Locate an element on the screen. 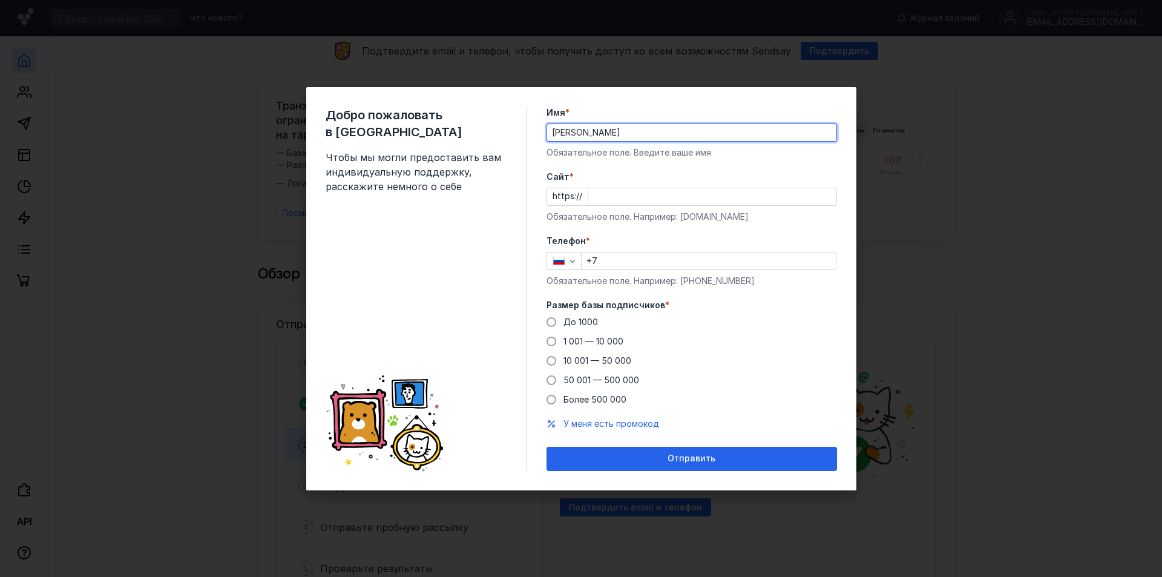 Image resolution: width=1162 pixels, height=577 pixels. button: У меня есть промокод is located at coordinates (611, 424).